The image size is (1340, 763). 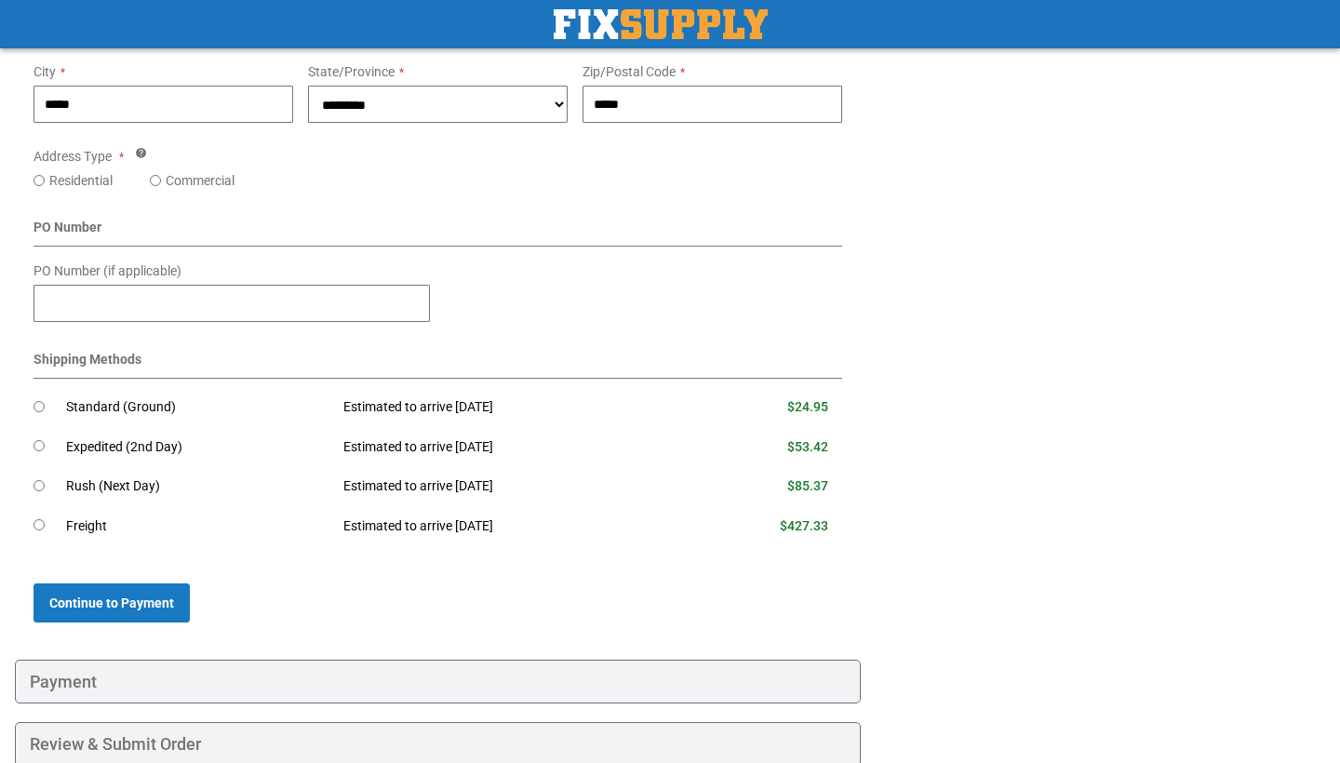 What do you see at coordinates (107, 271) in the screenshot?
I see `span: PO Number (if applicable)` at bounding box center [107, 271].